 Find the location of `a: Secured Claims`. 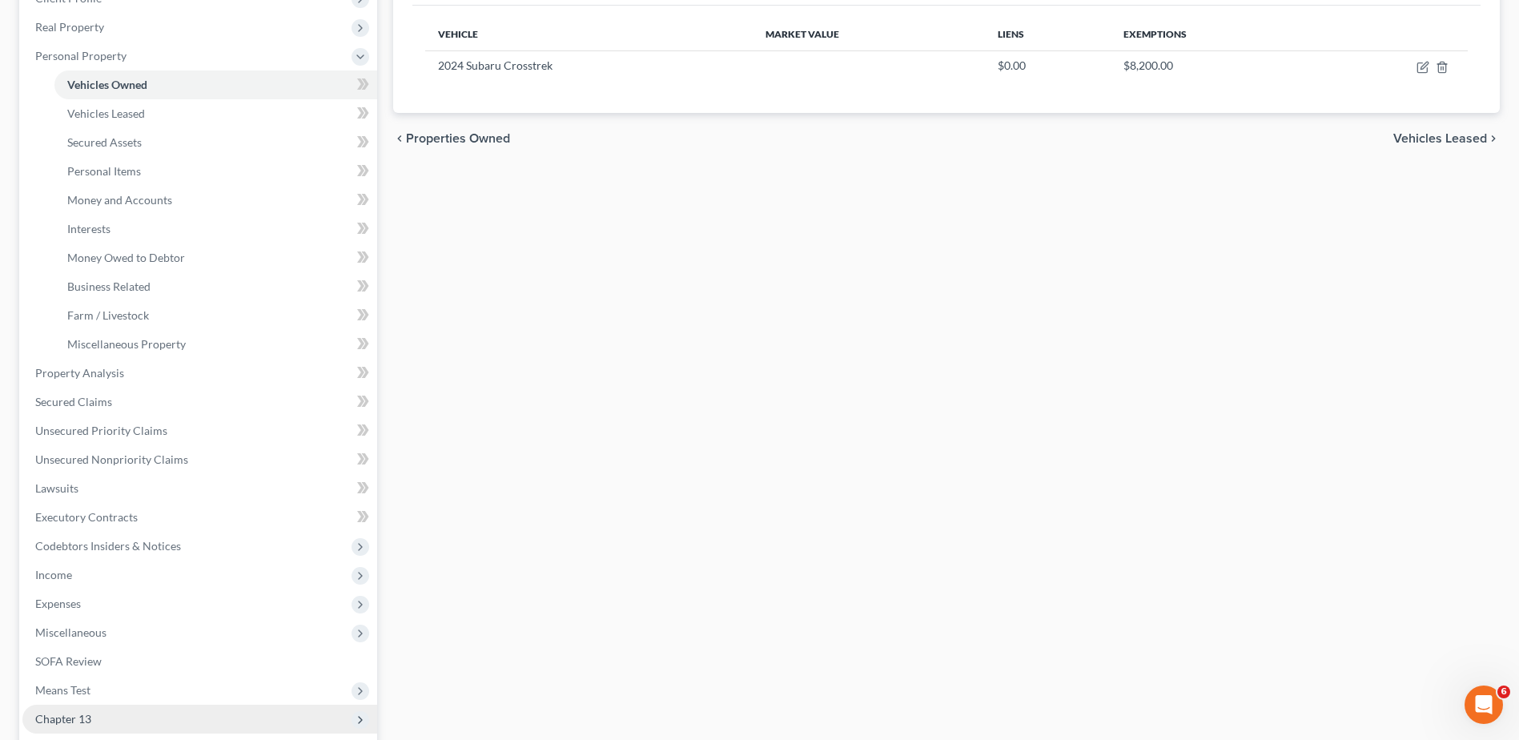

a: Secured Claims is located at coordinates (199, 402).